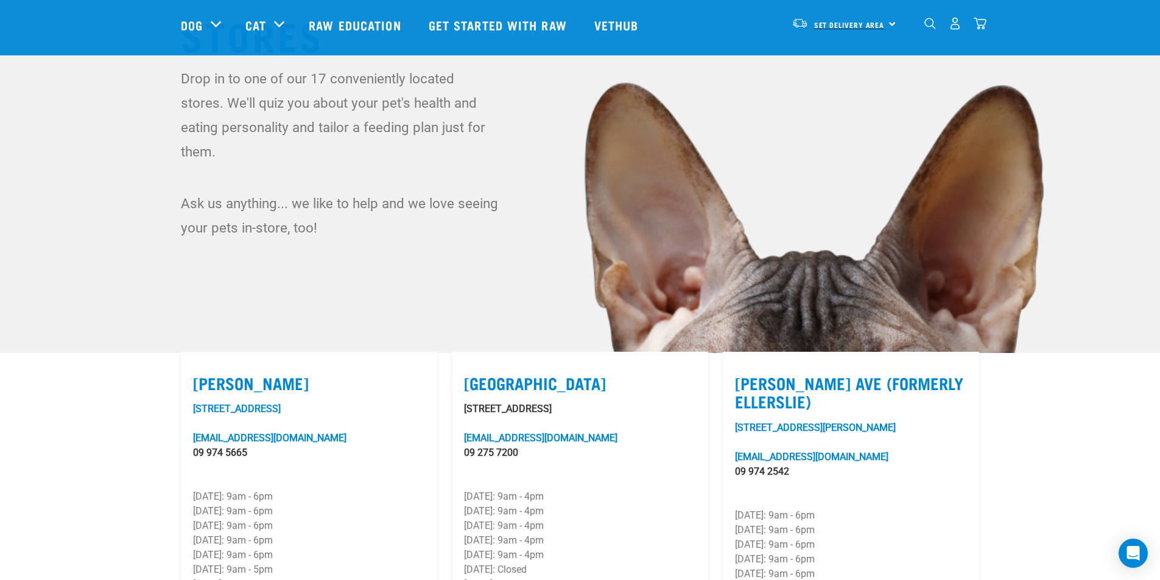 Image resolution: width=1160 pixels, height=580 pixels. Describe the element at coordinates (980, 23) in the screenshot. I see `img: home-icon@2x.png` at that location.